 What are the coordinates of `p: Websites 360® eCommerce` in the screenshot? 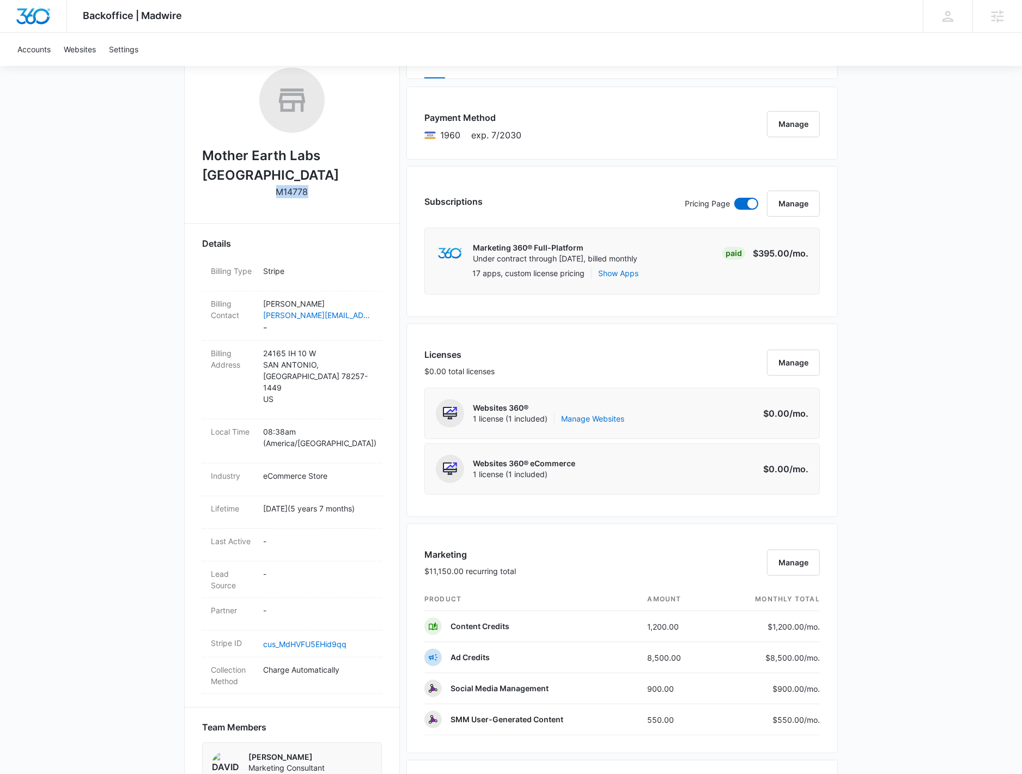 It's located at (524, 464).